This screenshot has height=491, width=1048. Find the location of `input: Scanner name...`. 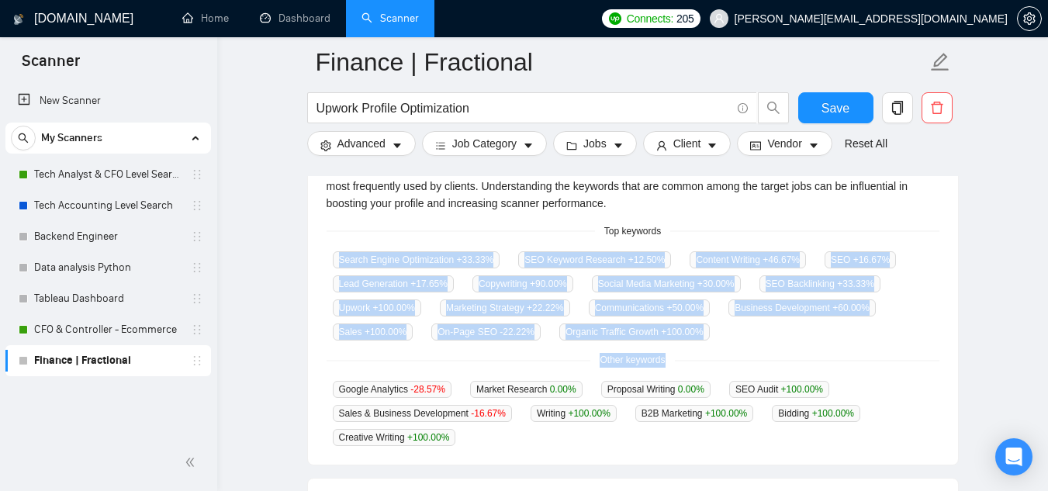

input: Scanner name... is located at coordinates (621, 62).